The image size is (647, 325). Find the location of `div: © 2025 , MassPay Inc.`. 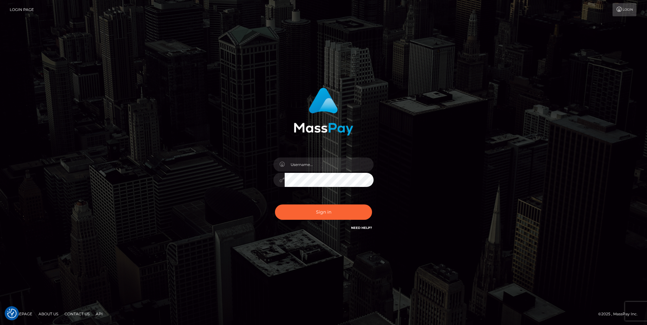

div: © 2025 , MassPay Inc. is located at coordinates (620, 314).